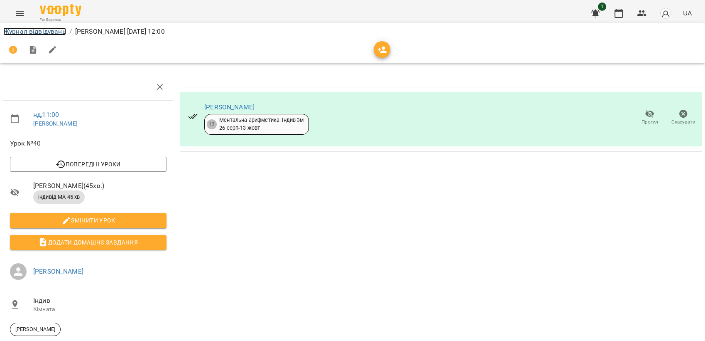  Describe the element at coordinates (683, 118) in the screenshot. I see `button: Скасувати` at that location.